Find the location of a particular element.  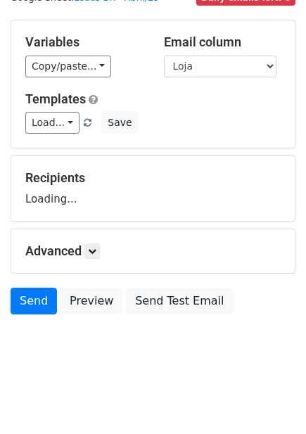

h5: Variables is located at coordinates (84, 42).